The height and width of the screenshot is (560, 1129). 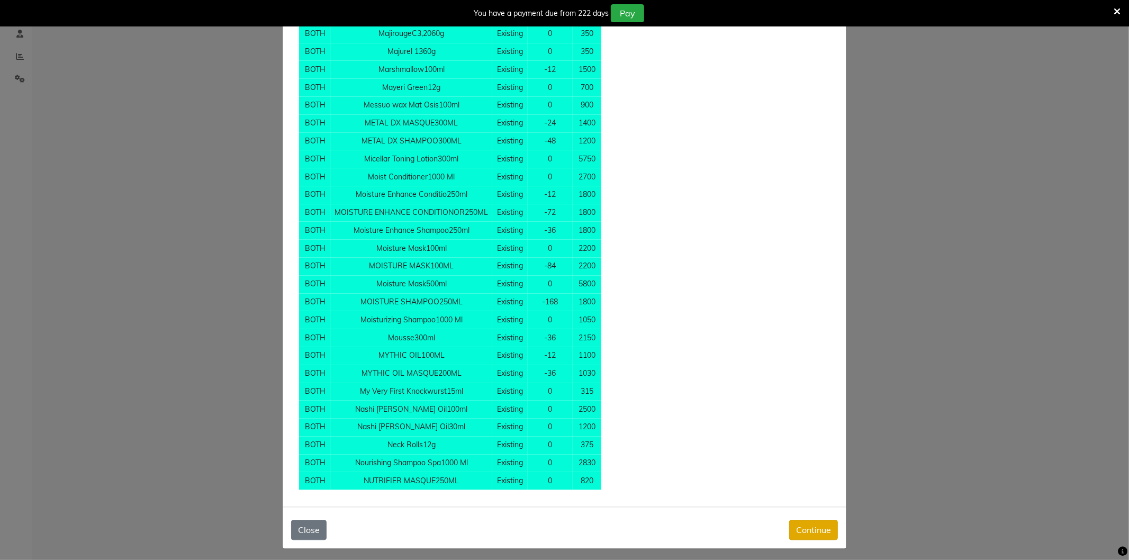 I want to click on td: 375, so click(x=587, y=445).